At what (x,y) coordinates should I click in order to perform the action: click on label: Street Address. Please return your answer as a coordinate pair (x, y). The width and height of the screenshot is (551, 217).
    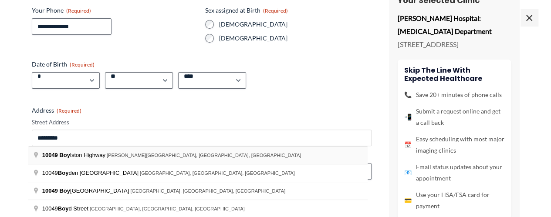
    Looking at the image, I should click on (202, 122).